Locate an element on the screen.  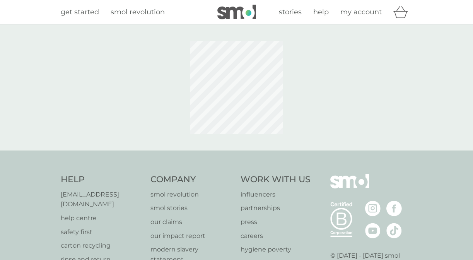
span: get started is located at coordinates (80, 12).